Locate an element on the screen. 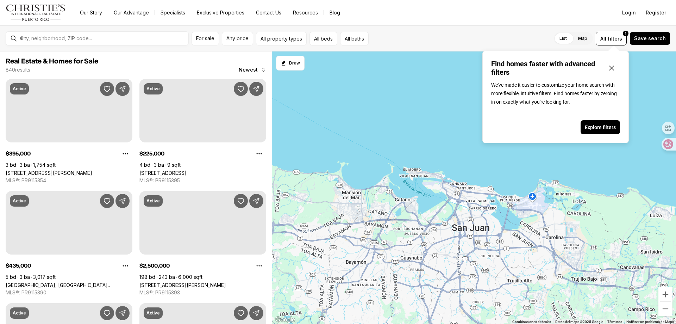  a: Calle 1 VILLAS DE LEVITTOWN #A12, TOA BAJA PR, 00949 is located at coordinates (163, 172).